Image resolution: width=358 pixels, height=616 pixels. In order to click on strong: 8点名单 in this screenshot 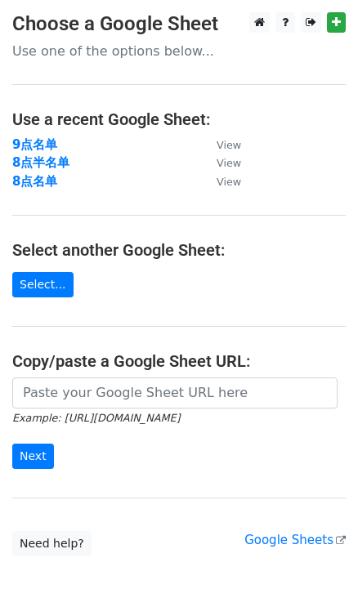, I will do `click(34, 181)`.